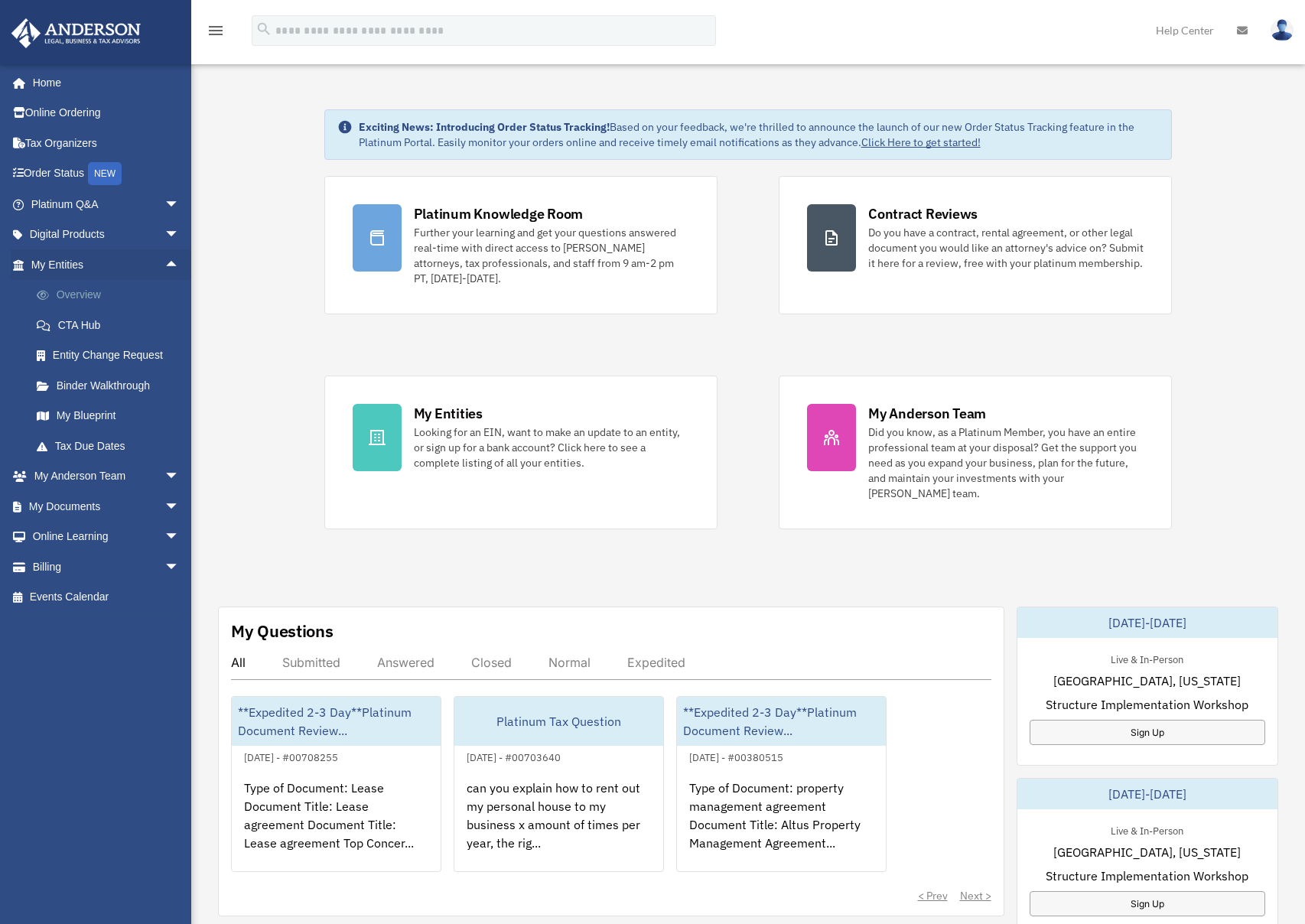  Describe the element at coordinates (107, 477) in the screenshot. I see `a: My Anderson Teamarrow_drop_down` at that location.